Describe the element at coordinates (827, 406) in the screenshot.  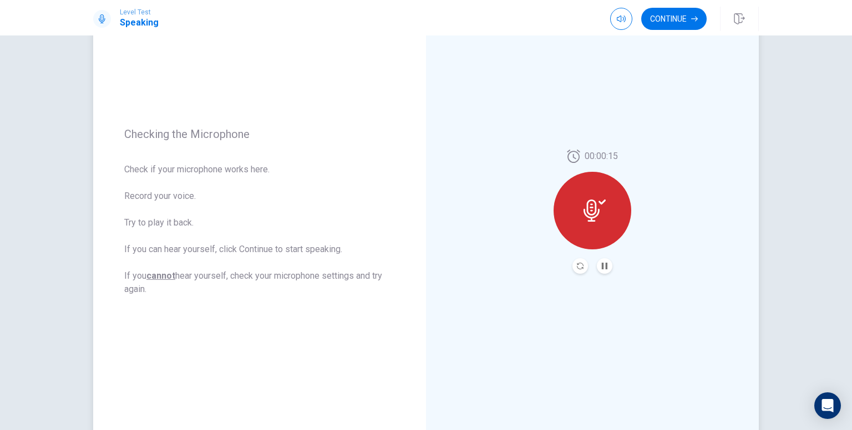
I see `div: Open Intercom Messenger` at that location.